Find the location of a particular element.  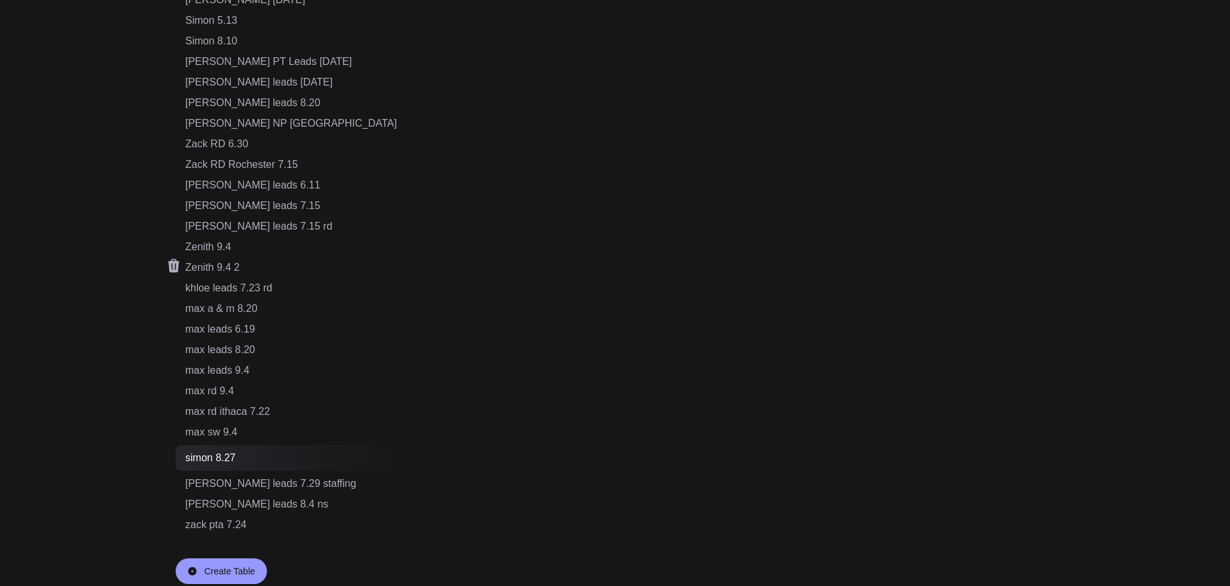

div: Zack RD 6.30 is located at coordinates (291, 144).